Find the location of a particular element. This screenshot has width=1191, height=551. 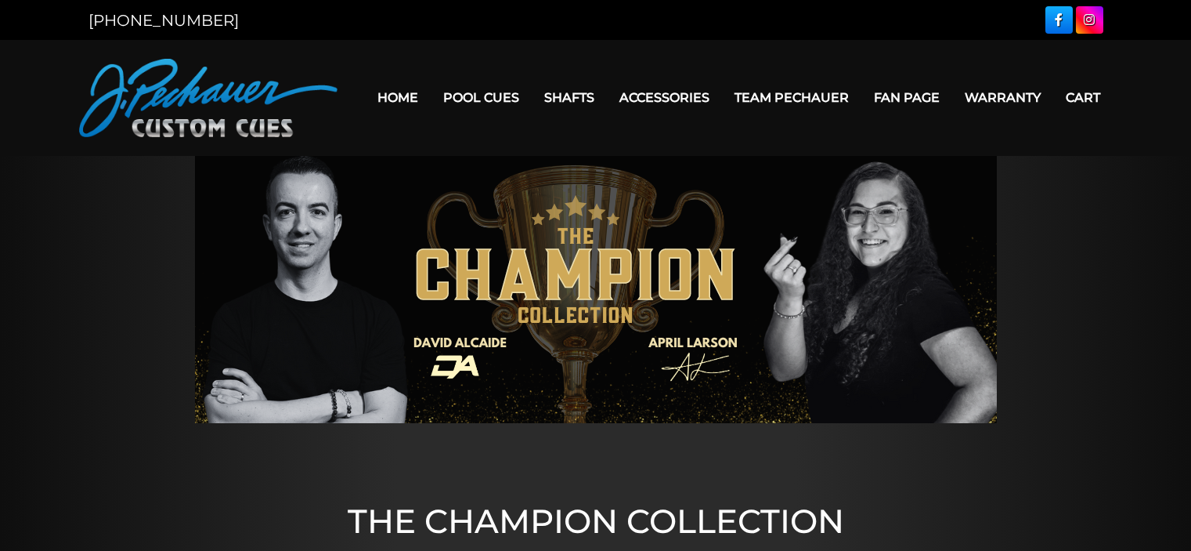

a: Home is located at coordinates (398, 97).